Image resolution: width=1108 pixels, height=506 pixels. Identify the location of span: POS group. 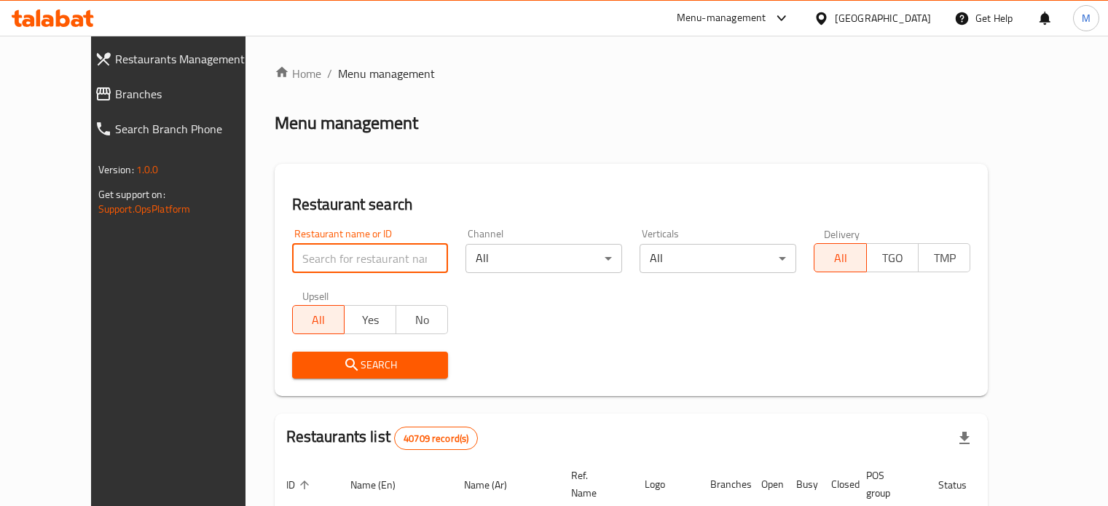
(887, 484).